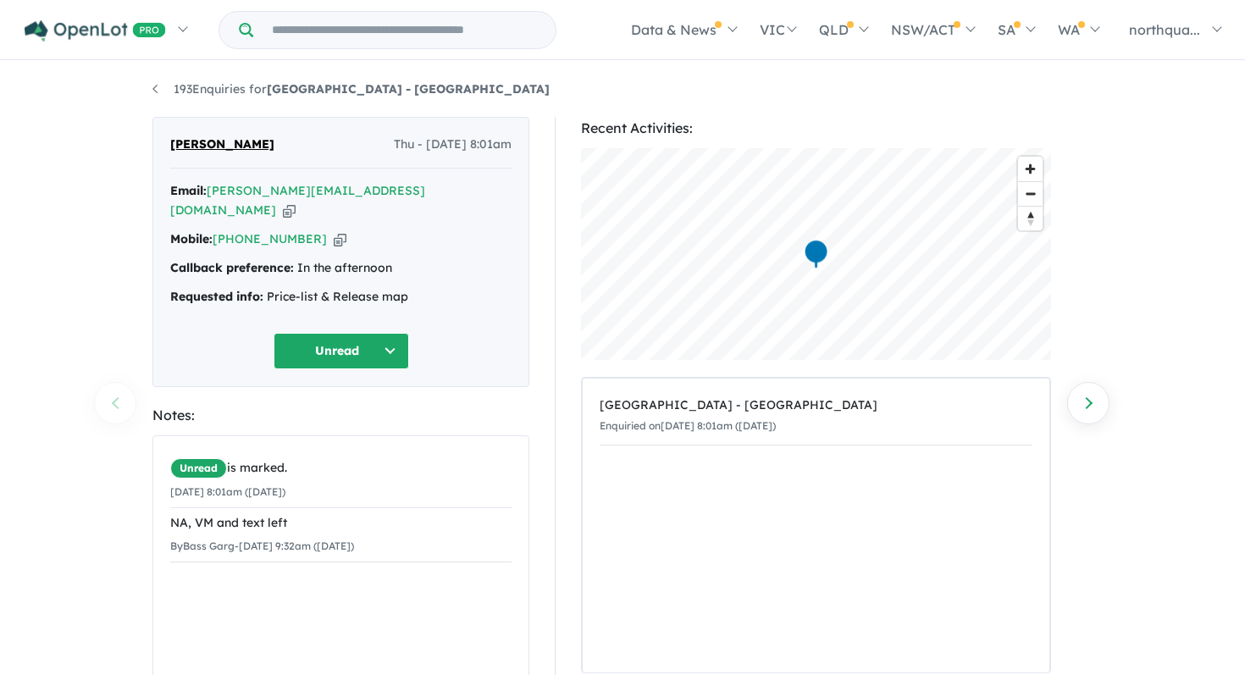 Image resolution: width=1245 pixels, height=675 pixels. Describe the element at coordinates (1030, 193) in the screenshot. I see `button: Zoom out` at that location.